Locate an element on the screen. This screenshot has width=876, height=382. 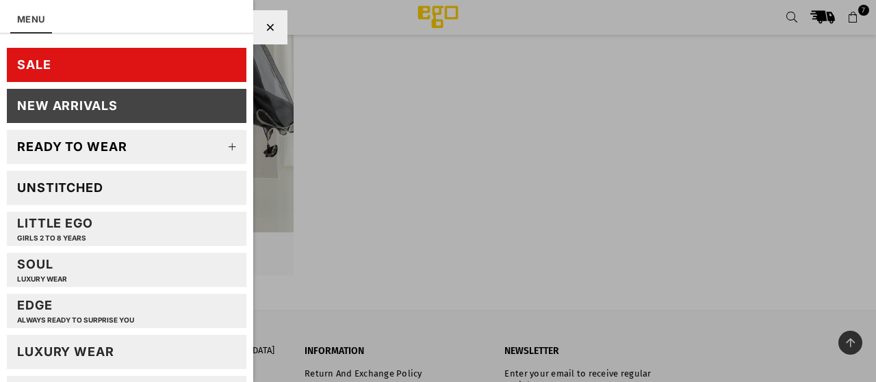
a: Unstitched is located at coordinates (127, 188).